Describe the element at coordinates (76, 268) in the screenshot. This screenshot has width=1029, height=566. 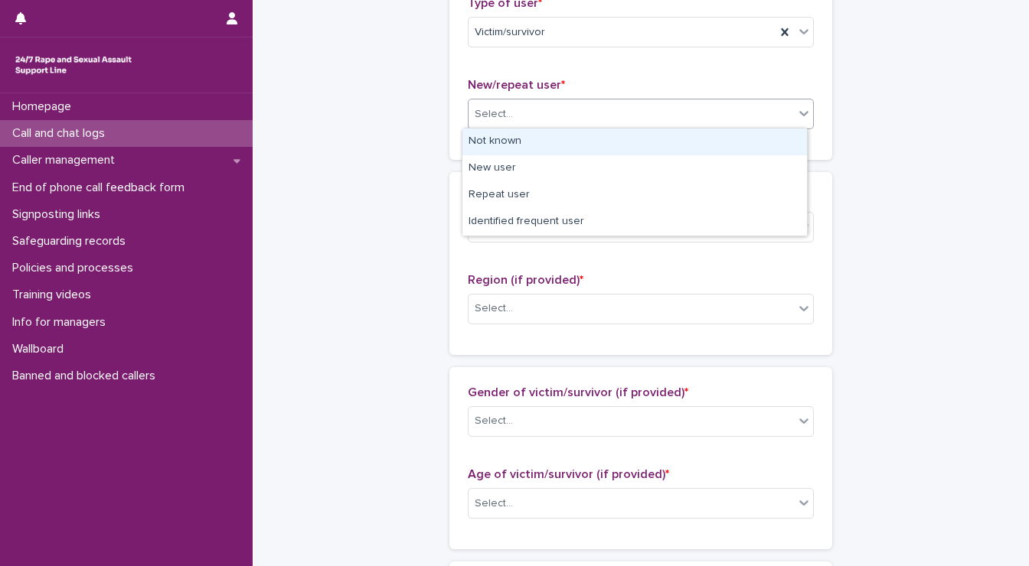
I see `p: Policies and processes` at that location.